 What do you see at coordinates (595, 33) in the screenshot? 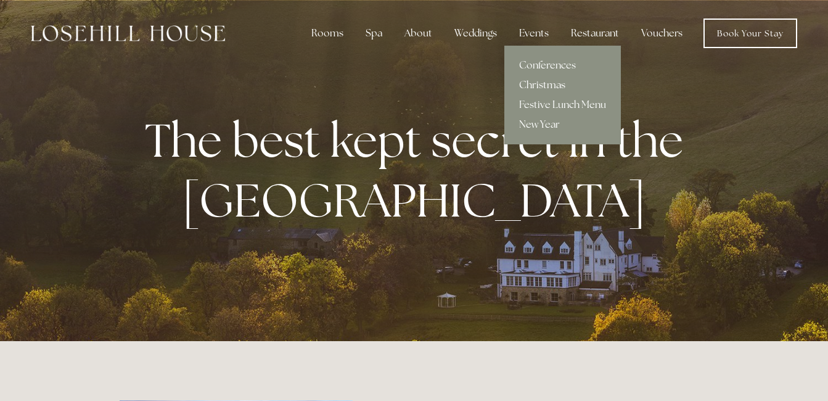
I see `div: Restaurant` at bounding box center [595, 33].